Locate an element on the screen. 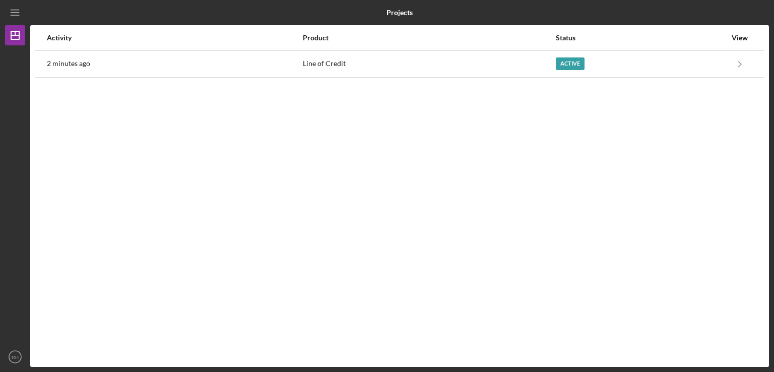 The image size is (774, 372). text: RH is located at coordinates (15, 357).